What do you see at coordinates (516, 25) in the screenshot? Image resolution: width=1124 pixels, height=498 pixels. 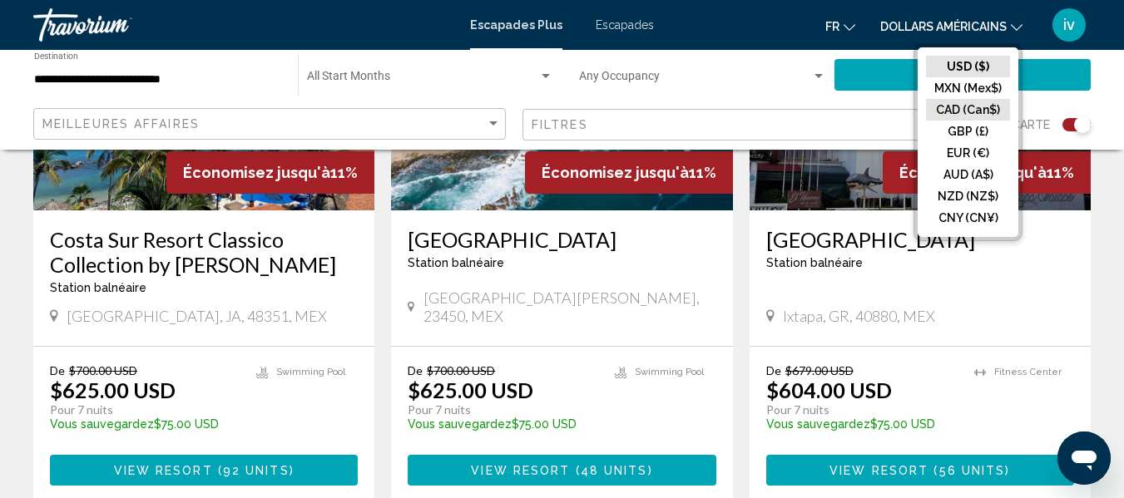 I see `font: Escapades Plus` at bounding box center [516, 25].